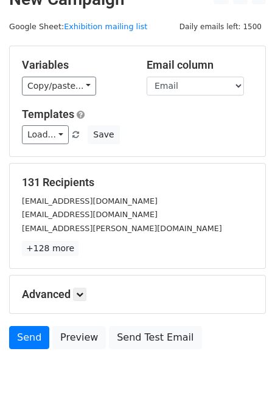  I want to click on a: Send, so click(29, 338).